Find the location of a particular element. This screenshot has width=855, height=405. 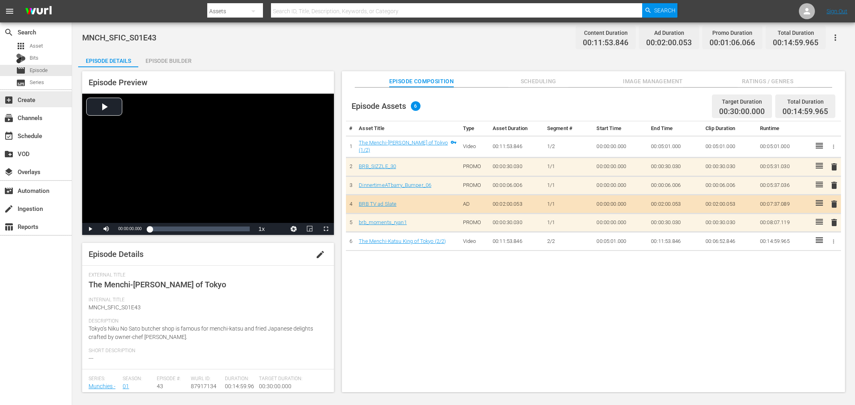

span: Episode Composition is located at coordinates (421, 81).